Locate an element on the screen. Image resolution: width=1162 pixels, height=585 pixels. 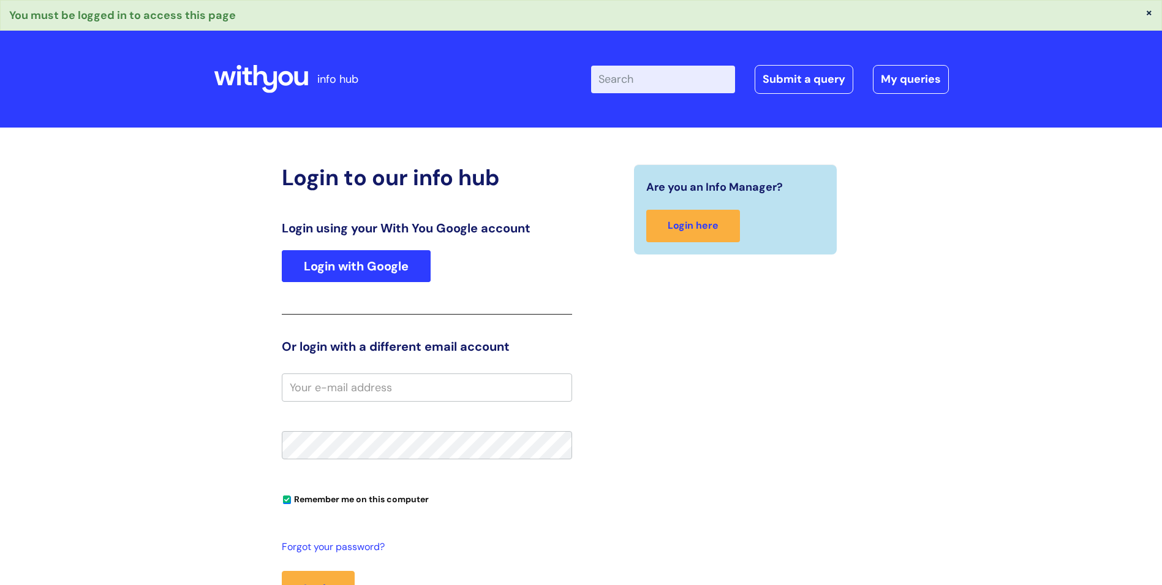
div: You can uncheck this option if you're logging in from a shared device is located at coordinates (427, 498).